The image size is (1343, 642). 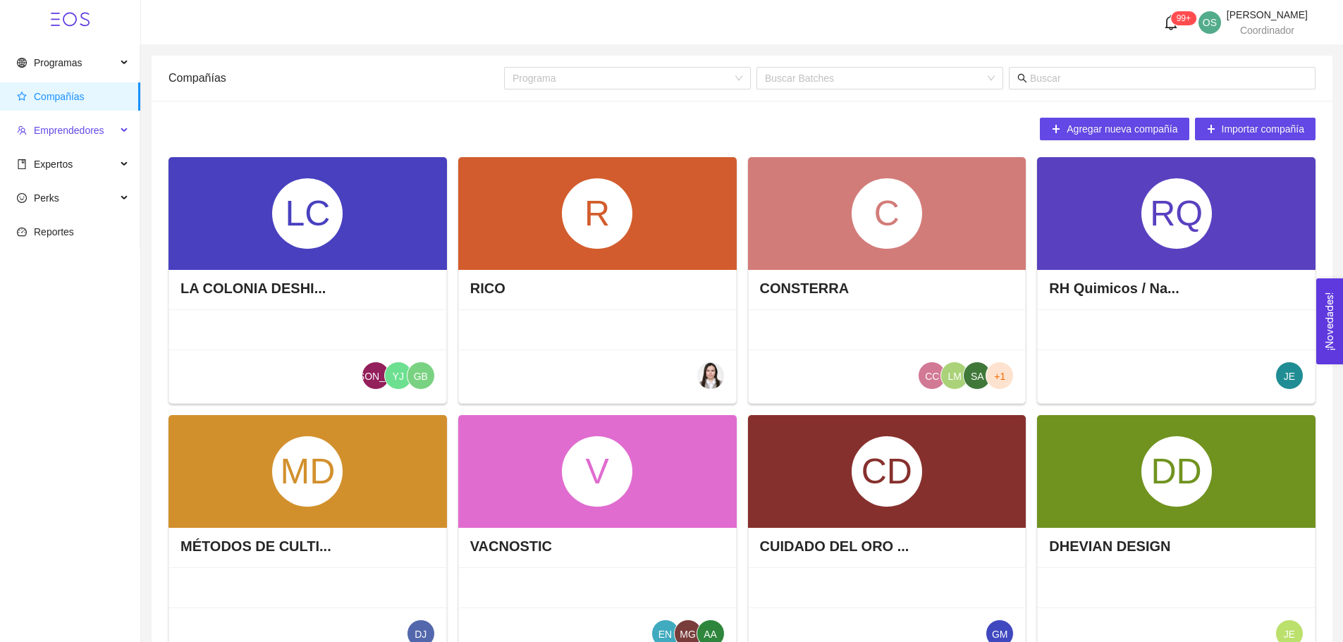 I want to click on span: global, so click(x=22, y=63).